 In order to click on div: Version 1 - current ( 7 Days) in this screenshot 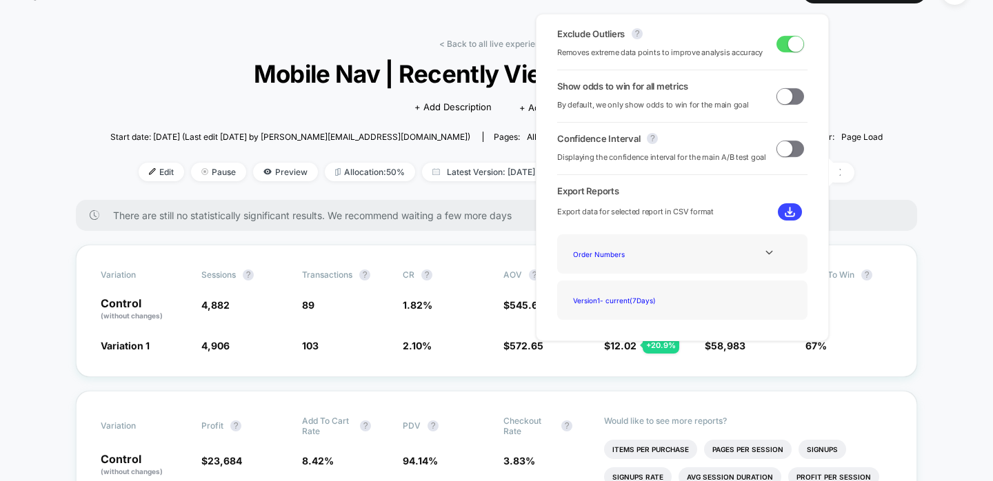, I will do `click(623, 300)`.